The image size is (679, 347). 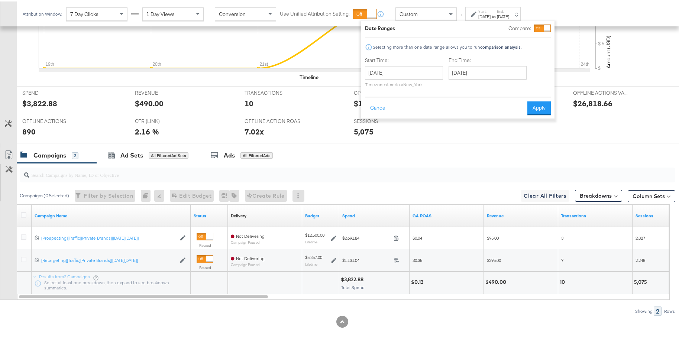 What do you see at coordinates (209, 214) in the screenshot?
I see `a: Shows the current state of your Ad Campaign.` at bounding box center [209, 214].